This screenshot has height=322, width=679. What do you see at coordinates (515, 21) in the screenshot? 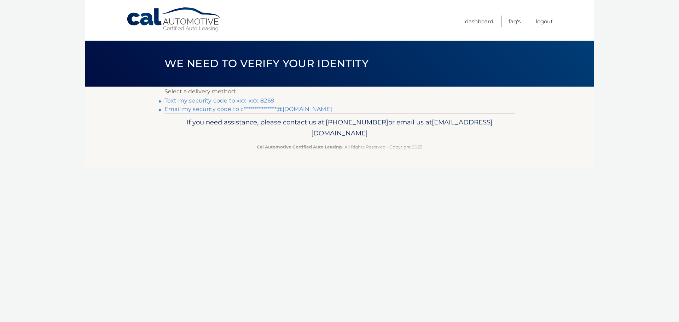
I see `a: FAQ's` at bounding box center [515, 21].